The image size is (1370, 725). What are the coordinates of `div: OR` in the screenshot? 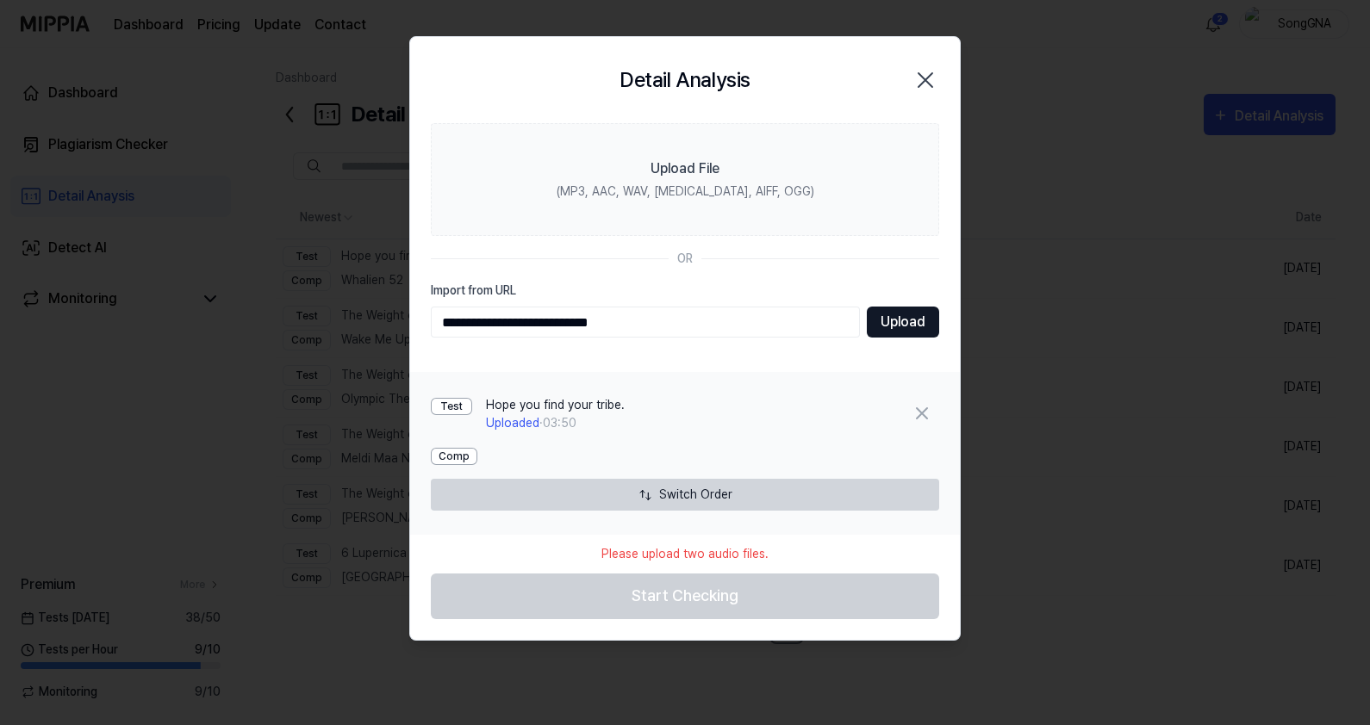 It's located at (685, 258).